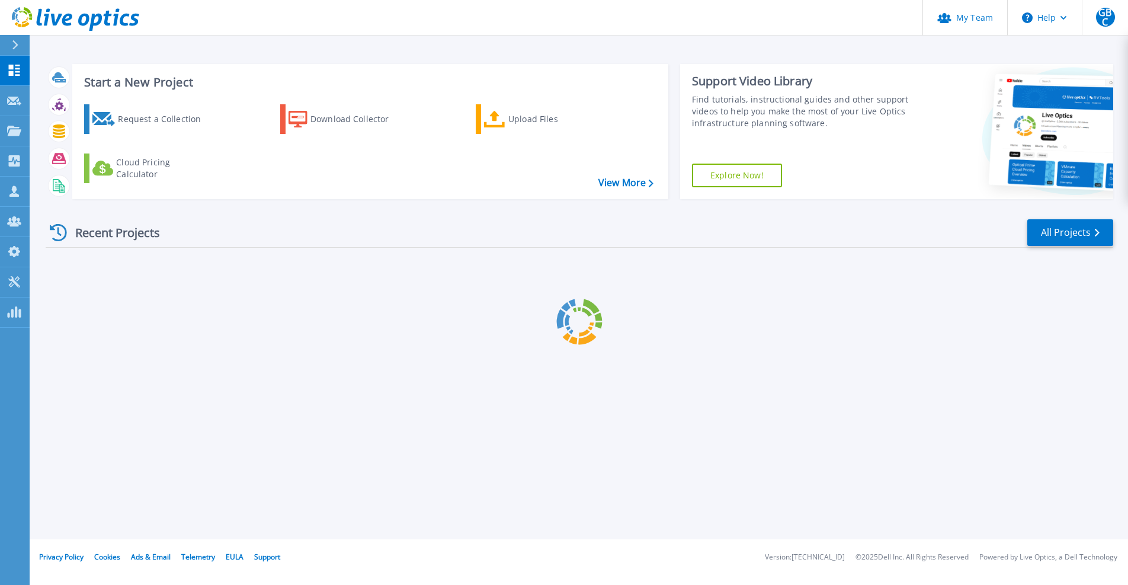 The image size is (1128, 585). What do you see at coordinates (802, 81) in the screenshot?
I see `div: Support Video Library` at bounding box center [802, 81].